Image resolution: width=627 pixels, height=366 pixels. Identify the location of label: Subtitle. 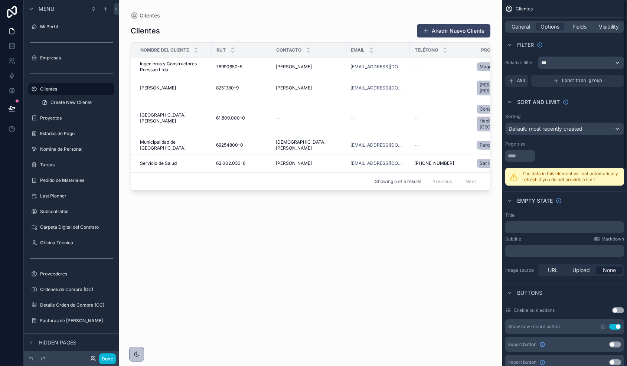
(513, 239).